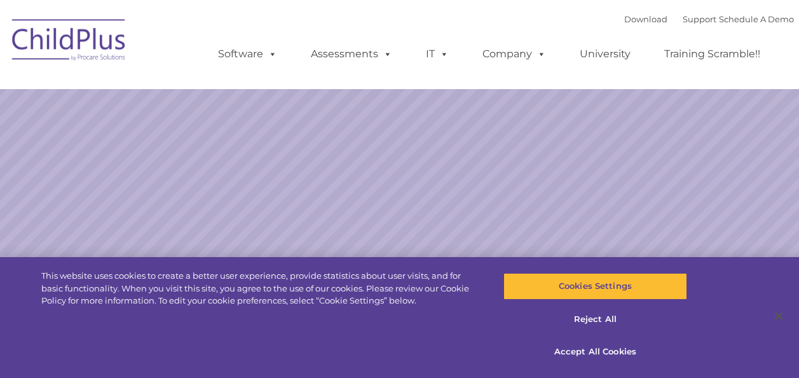  I want to click on div: This website uses cookies to create a better user experience, provide statistics about user visit..., so click(260, 288).